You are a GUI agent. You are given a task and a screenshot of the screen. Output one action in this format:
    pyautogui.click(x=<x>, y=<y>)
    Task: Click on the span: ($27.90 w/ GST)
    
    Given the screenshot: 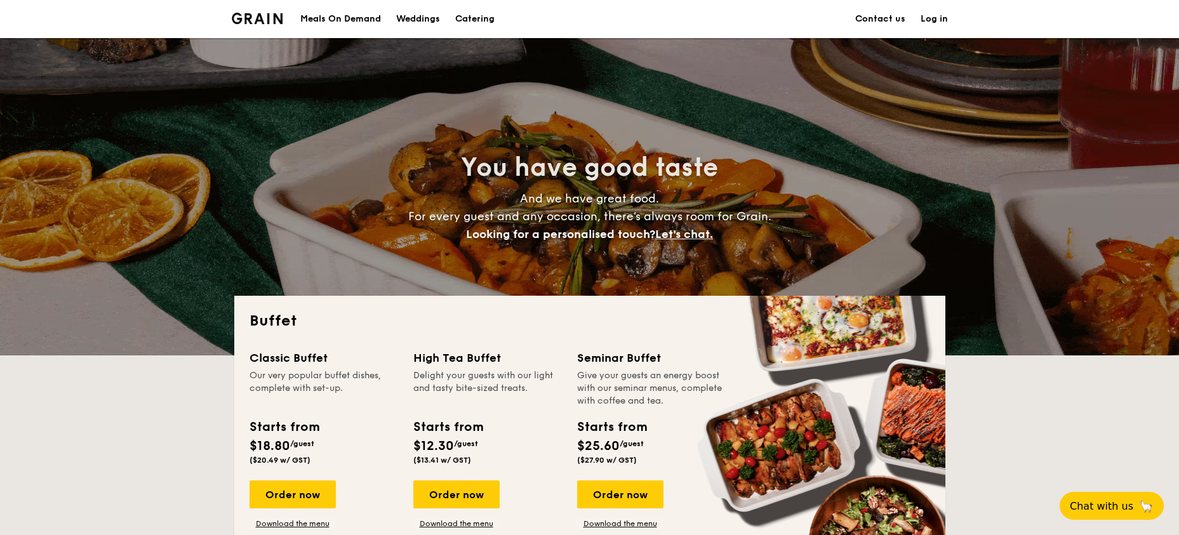 What is the action you would take?
    pyautogui.click(x=607, y=460)
    